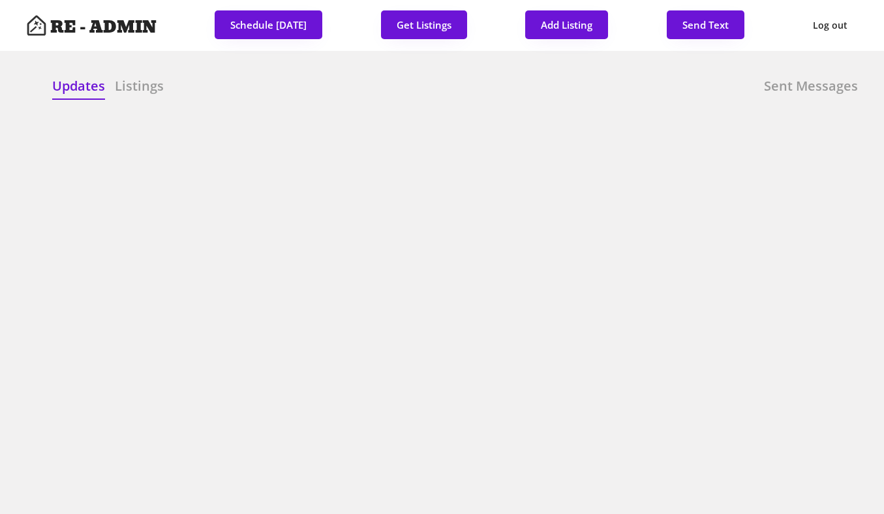  I want to click on img: Artboard%201%20copy%203.svg, so click(37, 25).